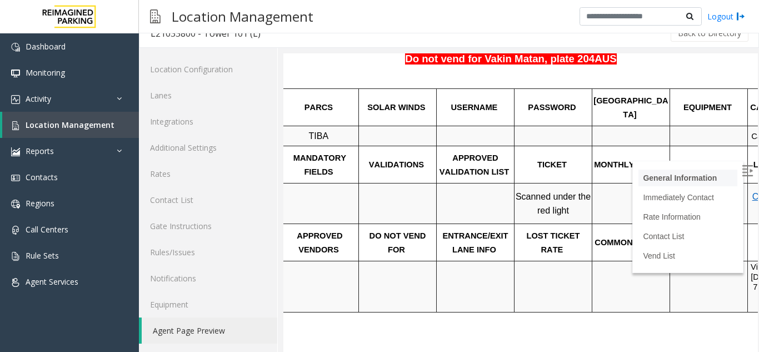  What do you see at coordinates (116, 190) in the screenshot?
I see `span: DO NOT VEND FOR` at bounding box center [116, 190].